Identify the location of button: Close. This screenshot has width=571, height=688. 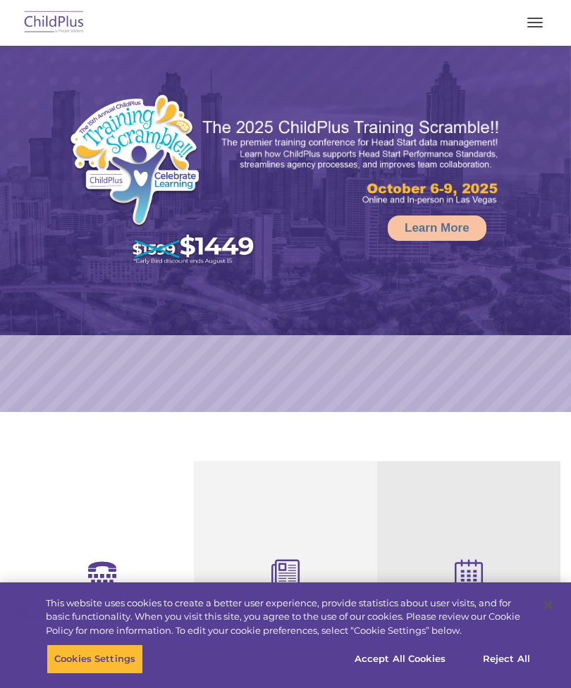
(548, 605).